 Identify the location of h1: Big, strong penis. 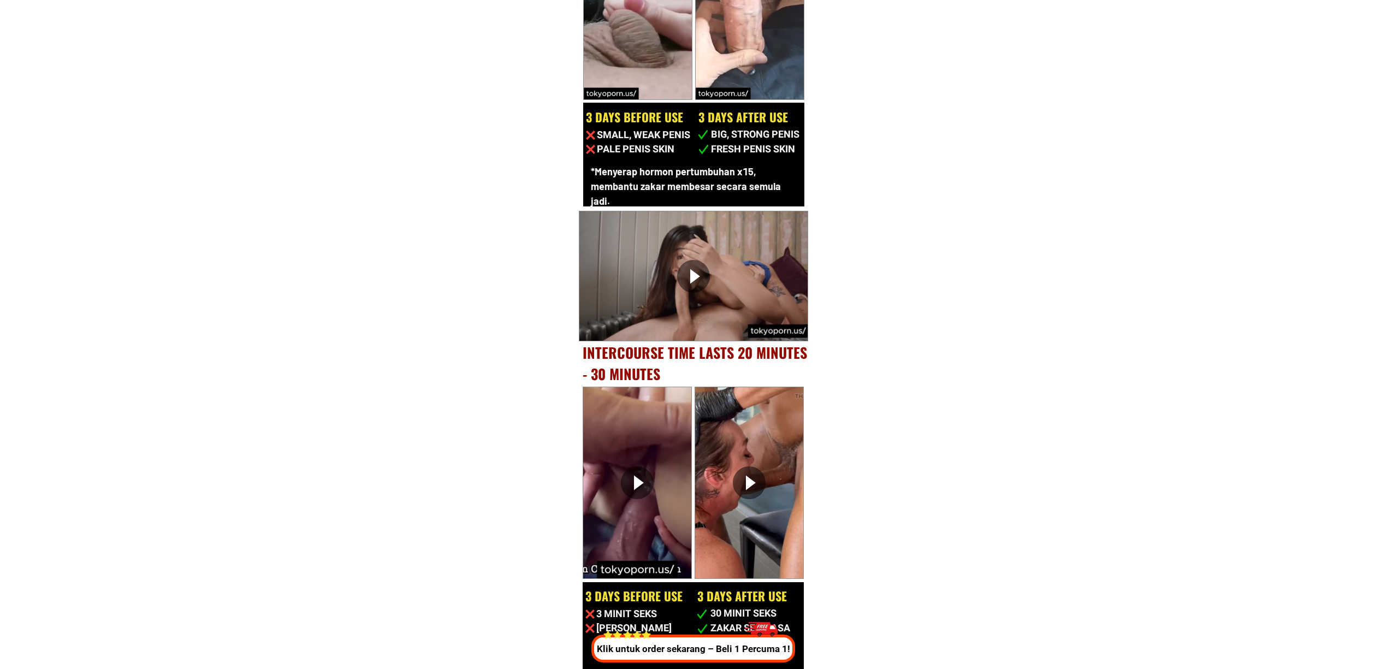
(768, 134).